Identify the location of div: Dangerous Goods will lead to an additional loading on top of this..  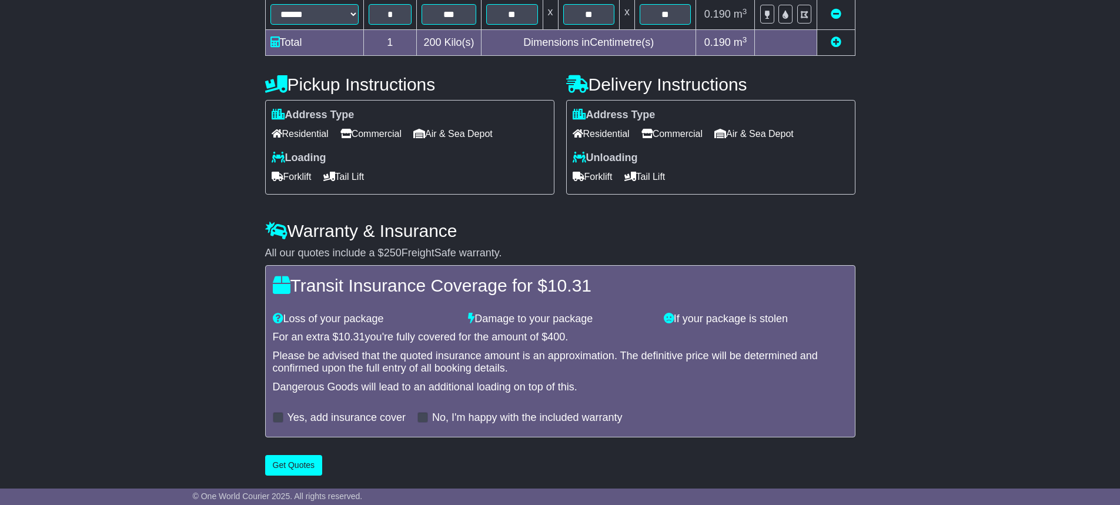
(560, 387).